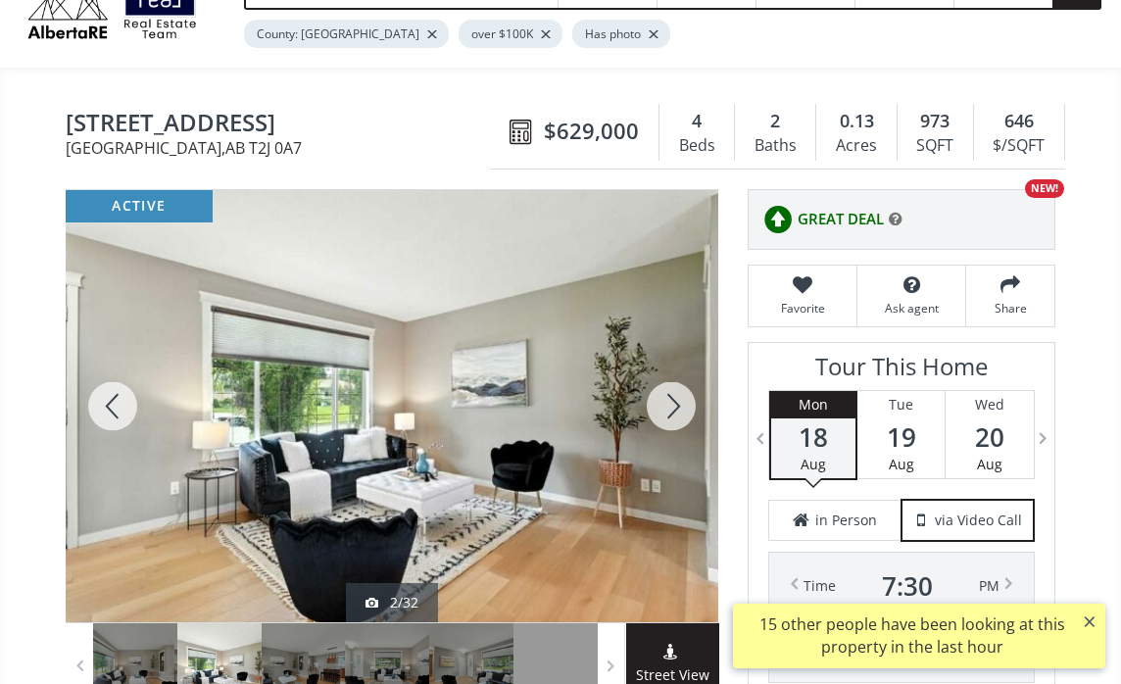 The image size is (1121, 684). What do you see at coordinates (907, 586) in the screenshot?
I see `span: 7 : 30` at bounding box center [907, 586].